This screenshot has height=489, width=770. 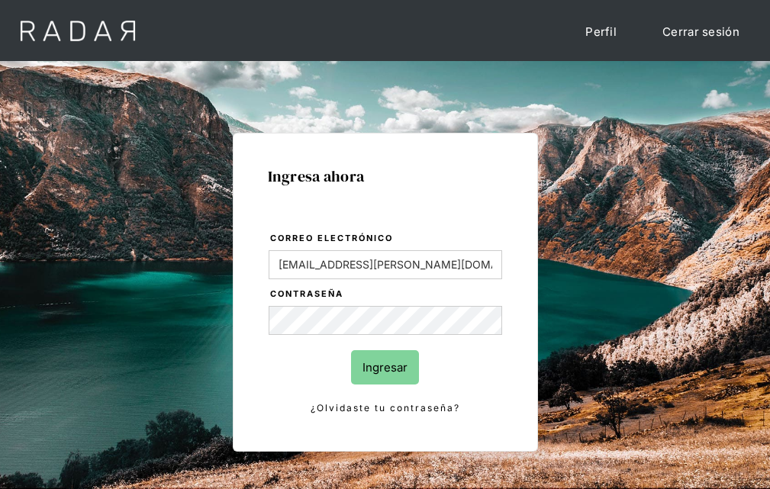 What do you see at coordinates (601, 31) in the screenshot?
I see `a: Perfil` at bounding box center [601, 31].